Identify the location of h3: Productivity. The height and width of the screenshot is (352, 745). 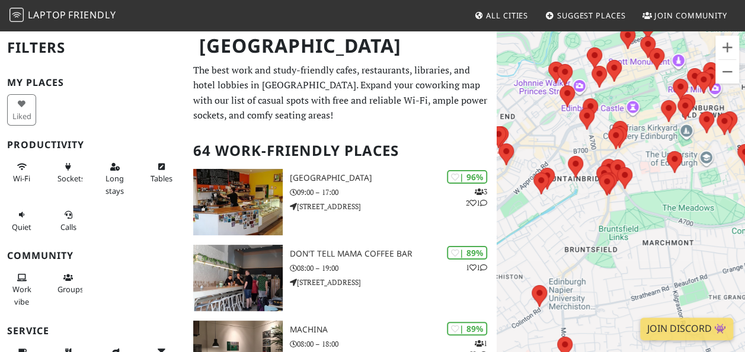
(93, 145).